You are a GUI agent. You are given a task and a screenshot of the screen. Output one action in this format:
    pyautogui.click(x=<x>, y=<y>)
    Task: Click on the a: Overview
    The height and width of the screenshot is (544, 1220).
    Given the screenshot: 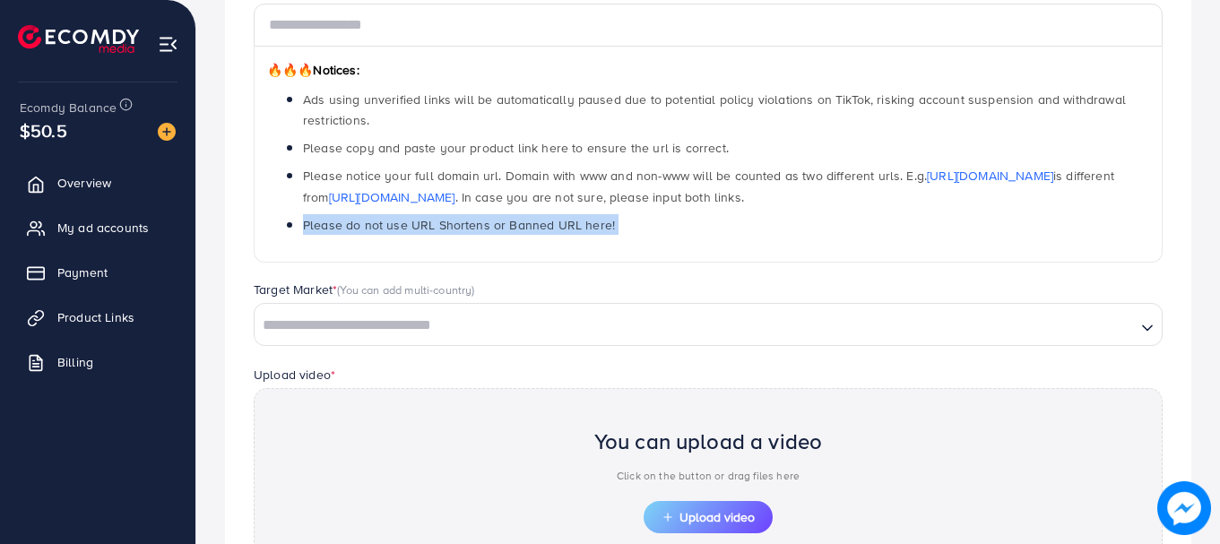 What is the action you would take?
    pyautogui.click(x=98, y=183)
    